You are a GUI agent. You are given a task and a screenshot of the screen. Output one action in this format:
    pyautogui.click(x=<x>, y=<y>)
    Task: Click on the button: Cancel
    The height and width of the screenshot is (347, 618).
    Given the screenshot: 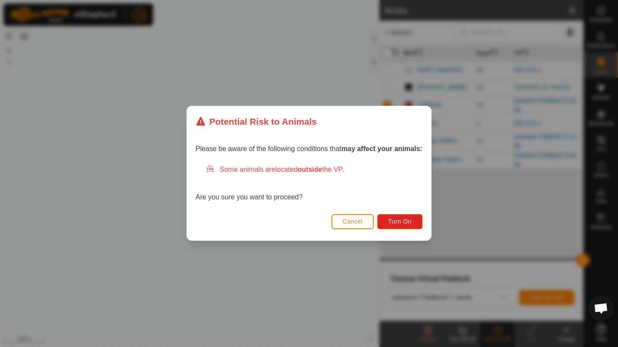 What is the action you would take?
    pyautogui.click(x=353, y=222)
    